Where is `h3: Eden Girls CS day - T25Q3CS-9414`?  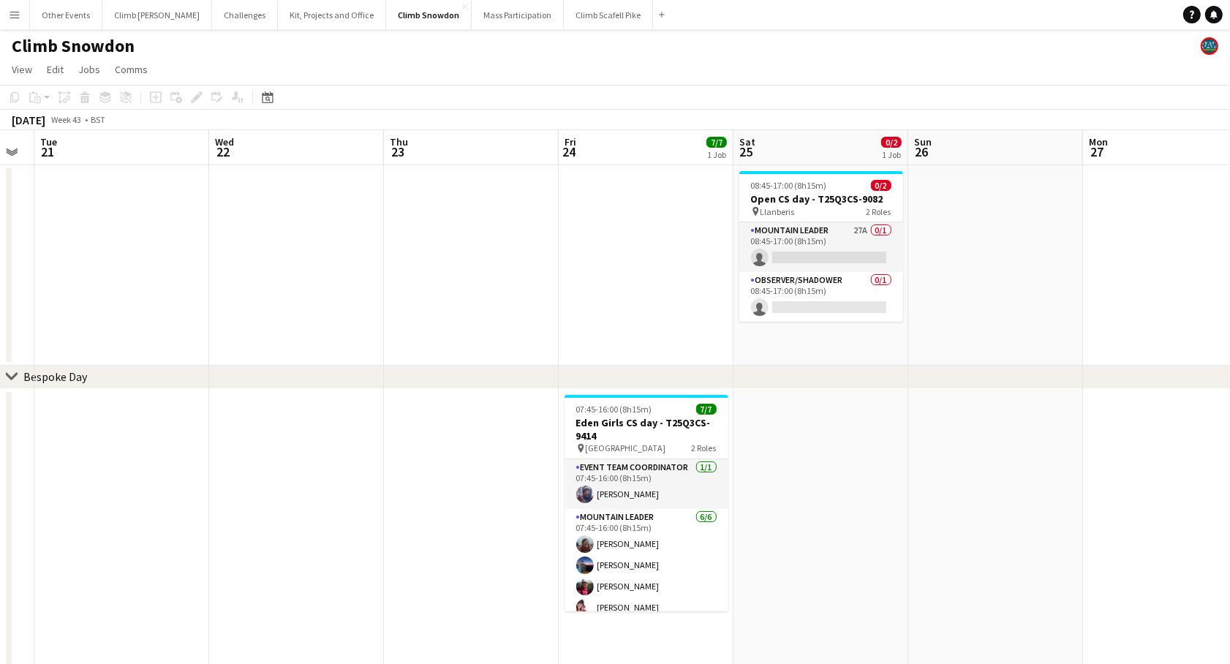
h3: Eden Girls CS day - T25Q3CS-9414 is located at coordinates (647, 429).